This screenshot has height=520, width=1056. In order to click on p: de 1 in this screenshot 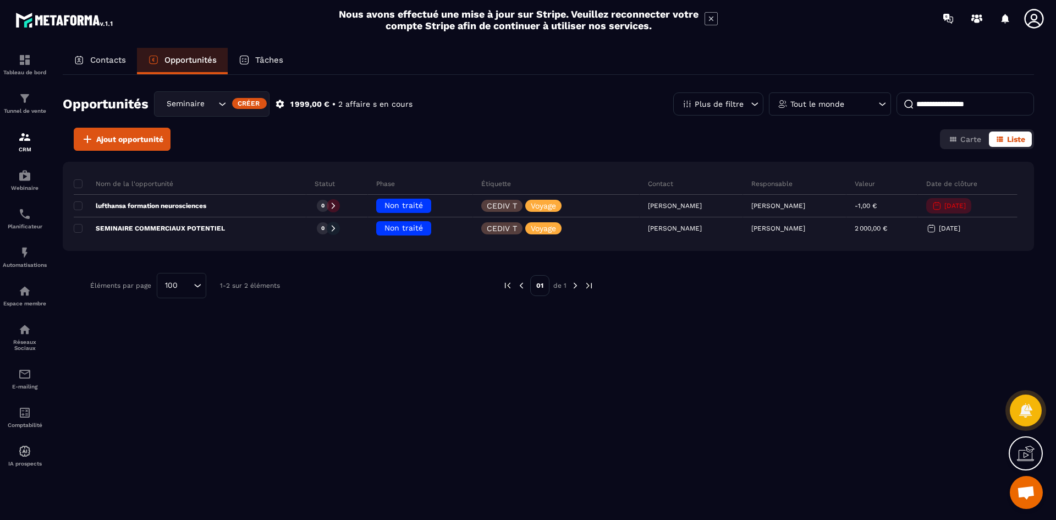, I will do `click(560, 286)`.